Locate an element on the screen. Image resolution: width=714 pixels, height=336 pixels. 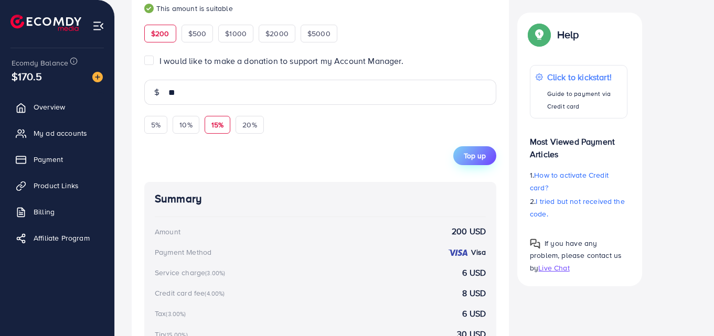
div: Payment Method is located at coordinates (183, 252).